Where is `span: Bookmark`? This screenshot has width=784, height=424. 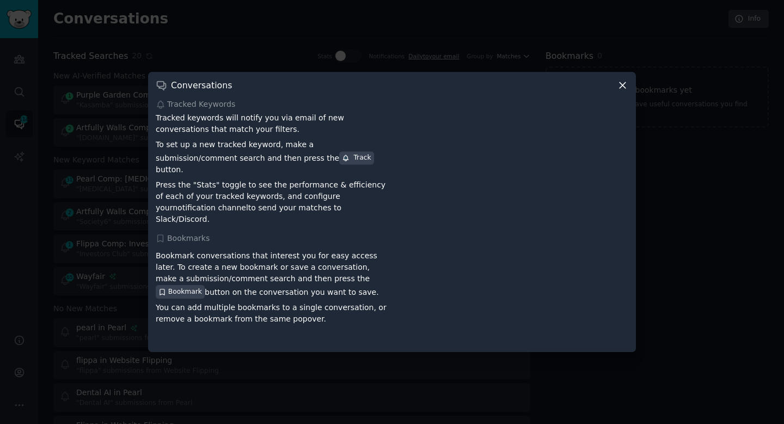 span: Bookmark is located at coordinates (185, 292).